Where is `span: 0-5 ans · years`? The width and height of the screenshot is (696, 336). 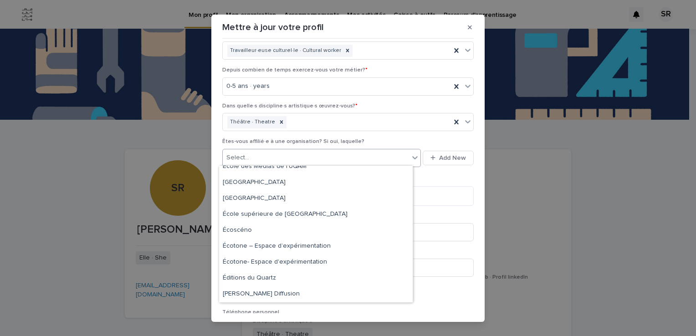 span: 0-5 ans · years is located at coordinates (248, 86).